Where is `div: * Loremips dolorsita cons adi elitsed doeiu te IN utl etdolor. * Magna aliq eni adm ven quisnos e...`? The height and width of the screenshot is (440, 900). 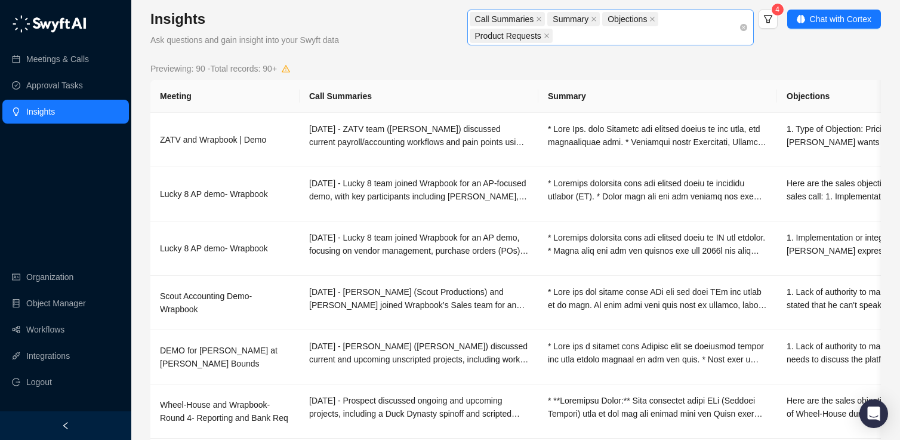
div: * Loremips dolorsita cons adi elitsed doeiu te IN utl etdolor. * Magna aliq eni adm ven quisnos e... is located at coordinates (657, 244).